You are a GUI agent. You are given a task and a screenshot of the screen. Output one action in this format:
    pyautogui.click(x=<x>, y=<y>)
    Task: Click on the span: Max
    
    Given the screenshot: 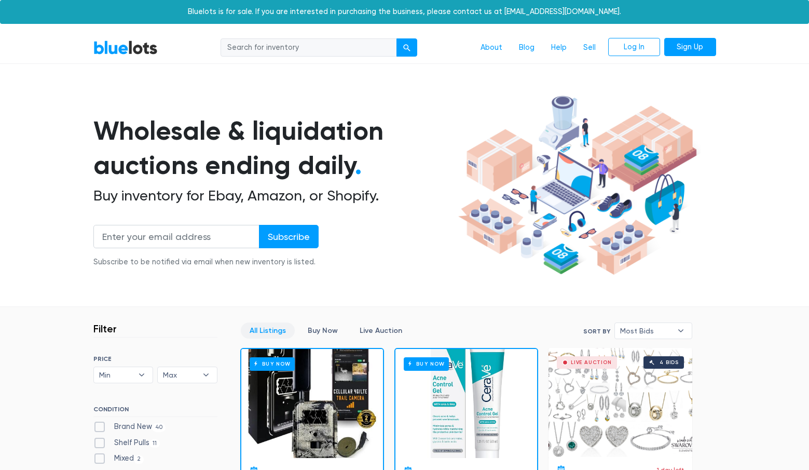 What is the action you would take?
    pyautogui.click(x=180, y=375)
    